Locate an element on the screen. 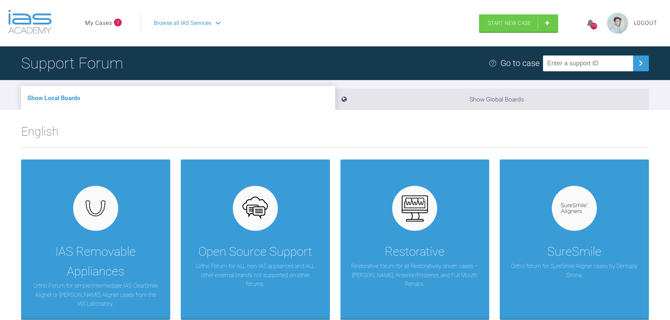 This screenshot has height=320, width=670. p: Ortho forum for SureSmile Aligner cases by Dentsply Sirona. is located at coordinates (574, 271).